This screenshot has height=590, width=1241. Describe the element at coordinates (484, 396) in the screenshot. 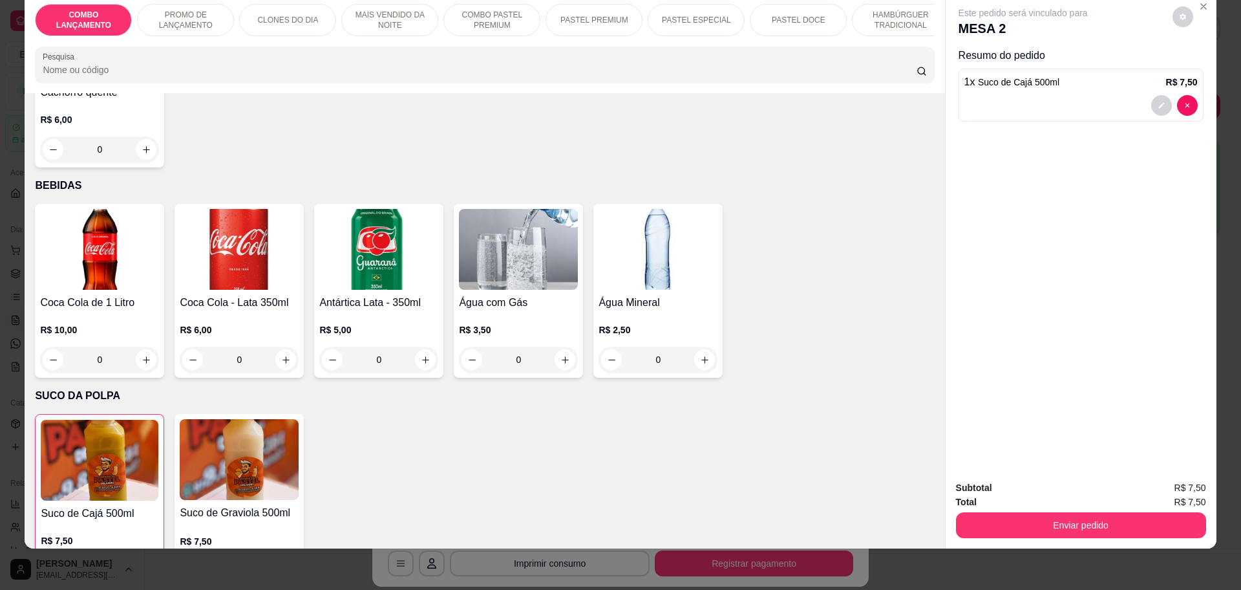

I see `p: SUCO DA POLPA` at that location.